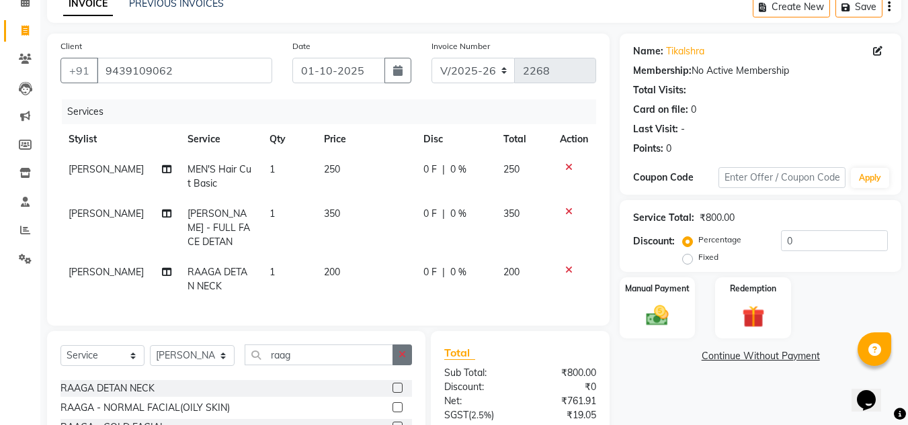  What do you see at coordinates (648, 51) in the screenshot?
I see `div: Name:` at bounding box center [648, 51].